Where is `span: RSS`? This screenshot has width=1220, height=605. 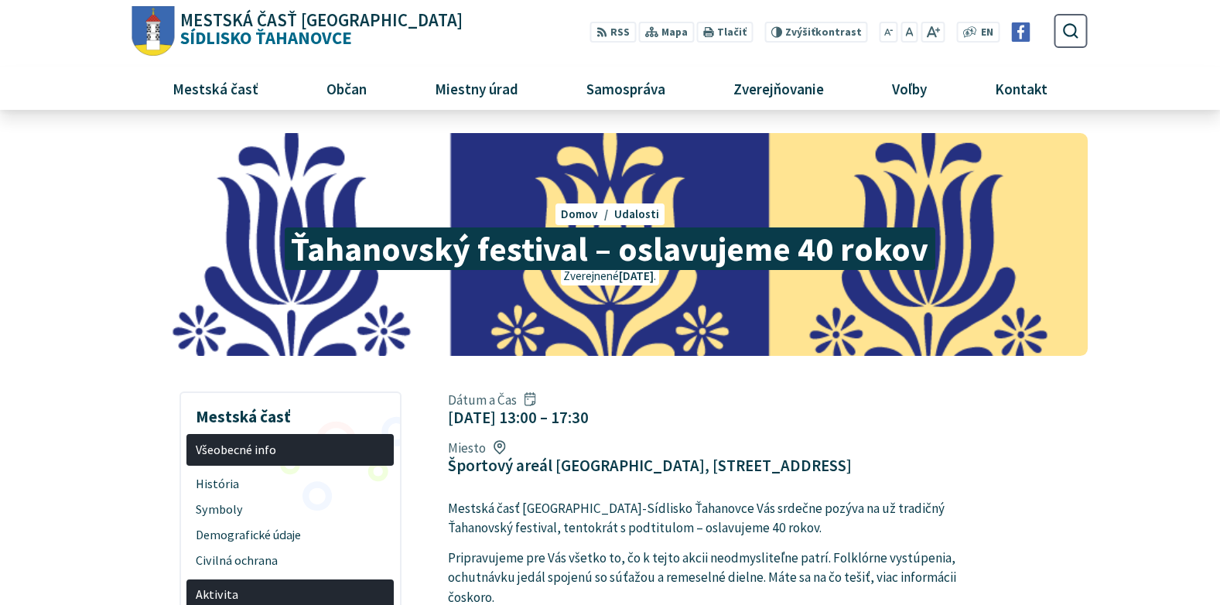 span: RSS is located at coordinates (619, 32).